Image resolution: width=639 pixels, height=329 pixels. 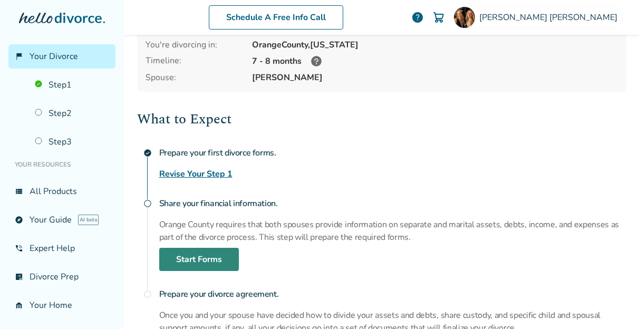 I want to click on a: Step2, so click(x=72, y=113).